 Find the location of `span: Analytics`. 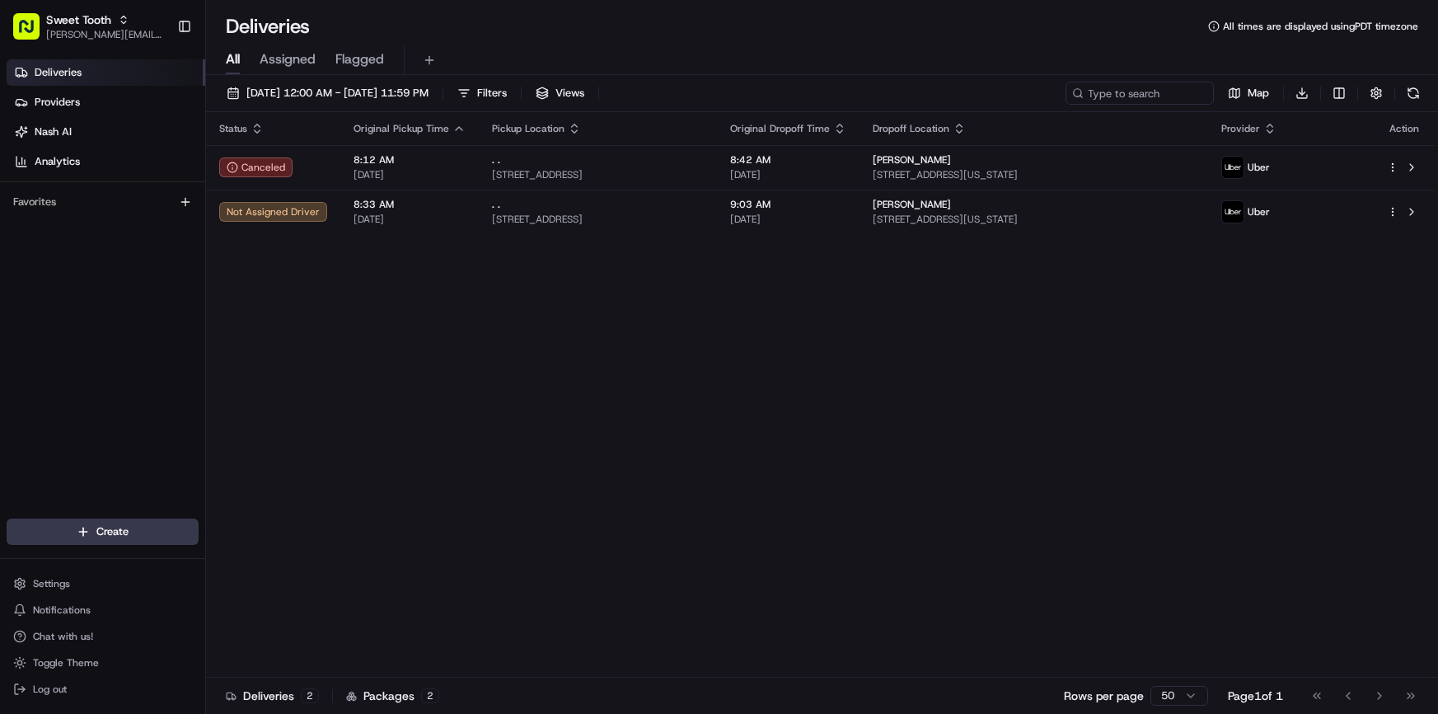

span: Analytics is located at coordinates (57, 162).